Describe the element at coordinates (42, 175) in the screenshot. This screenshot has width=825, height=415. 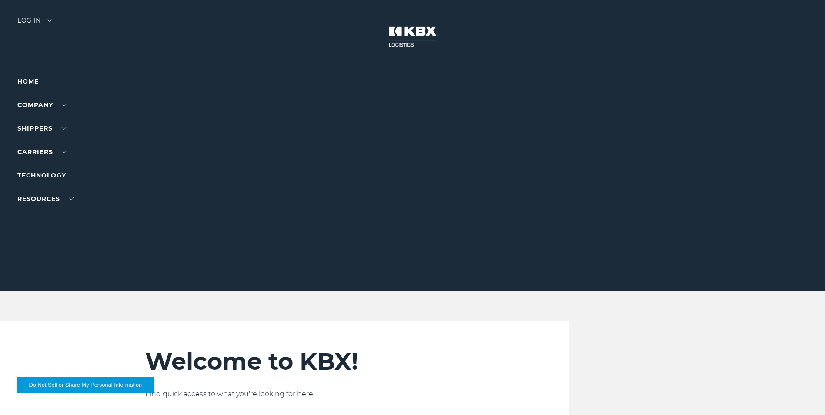
I see `a: Technology` at that location.